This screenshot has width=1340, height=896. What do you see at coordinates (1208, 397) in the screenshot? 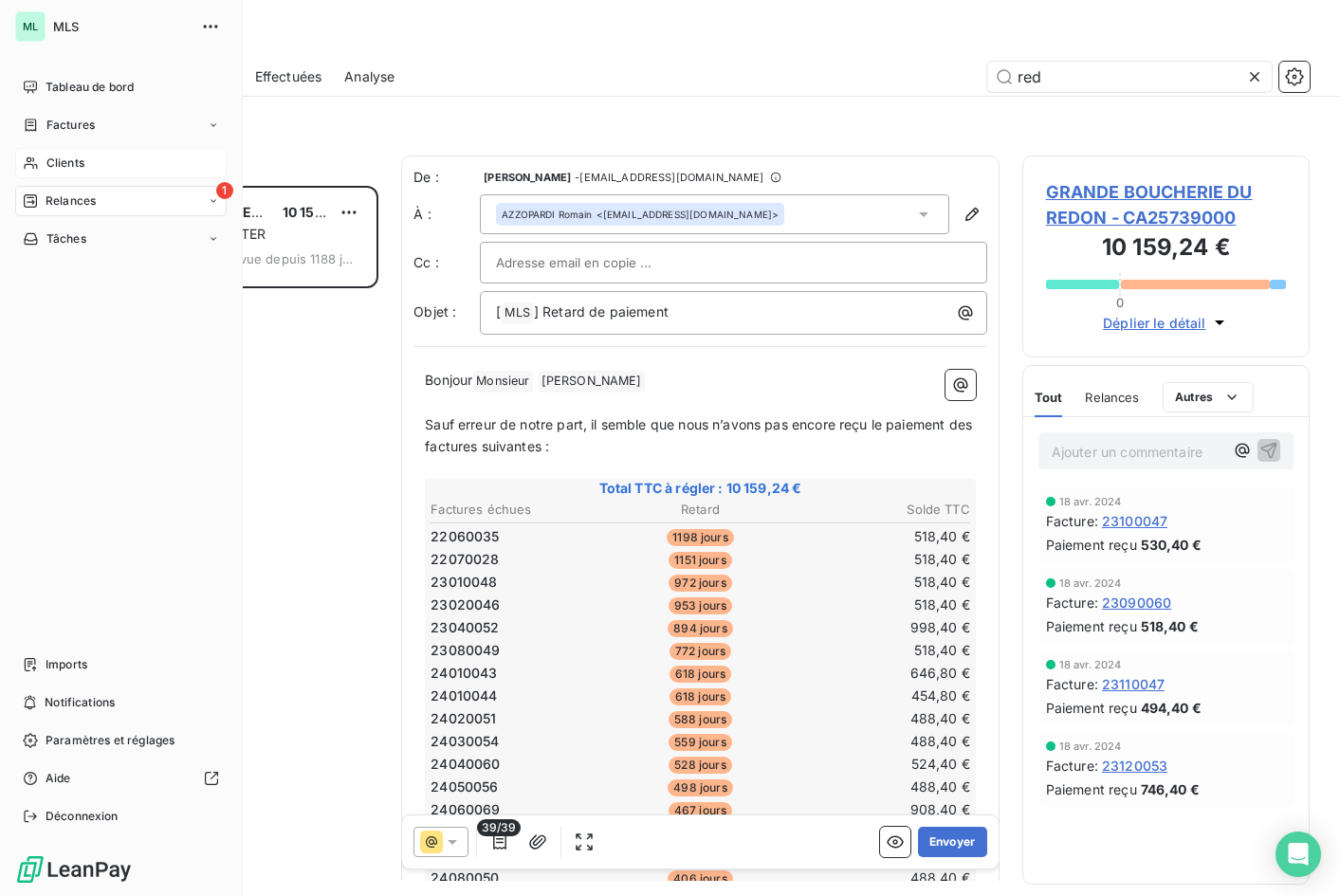
I see `button: Autres` at bounding box center [1208, 397].